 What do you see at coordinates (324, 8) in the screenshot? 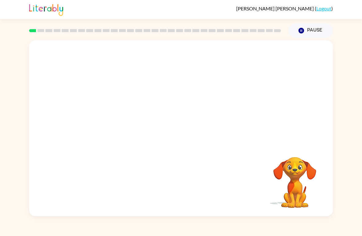
I see `a: Logout` at bounding box center [324, 8].